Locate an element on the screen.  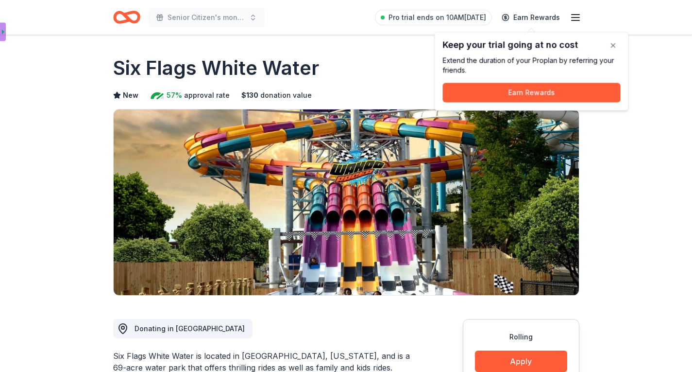
span: New is located at coordinates (131, 95).